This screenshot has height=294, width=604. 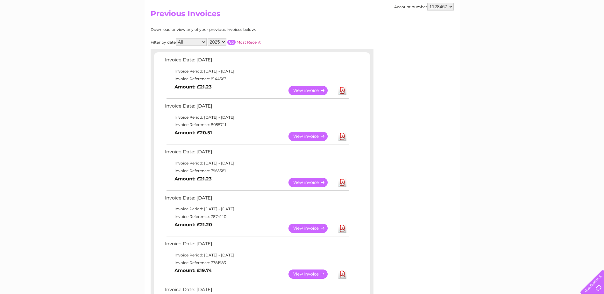 I want to click on b: Amount: £20.51, so click(x=193, y=133).